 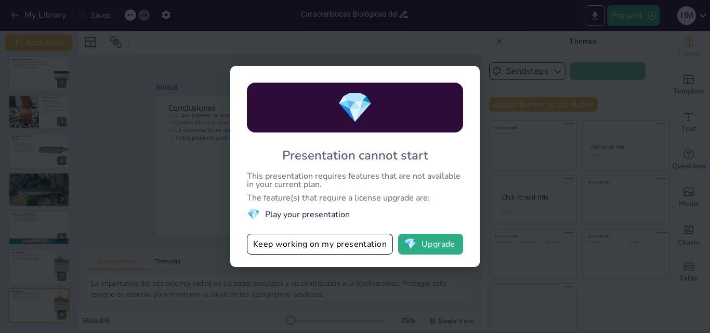 What do you see at coordinates (355, 155) in the screenshot?
I see `div: Presentation cannot start` at bounding box center [355, 155].